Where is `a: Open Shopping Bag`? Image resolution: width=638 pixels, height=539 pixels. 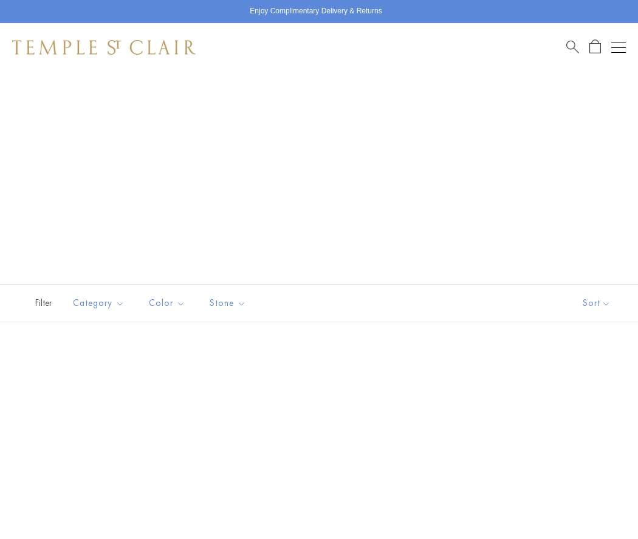 a: Open Shopping Bag is located at coordinates (595, 47).